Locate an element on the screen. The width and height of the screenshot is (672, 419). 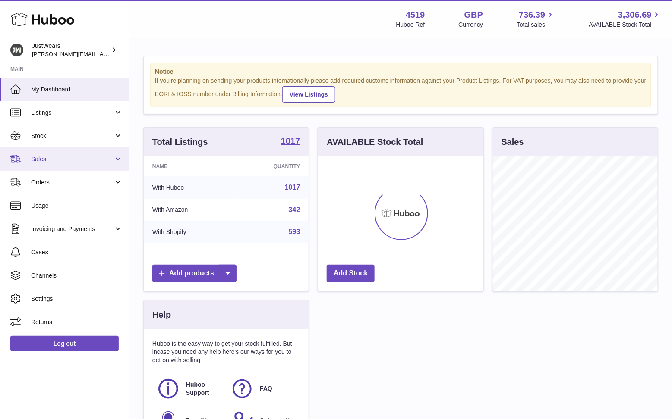
strong: 1017 is located at coordinates (290, 141).